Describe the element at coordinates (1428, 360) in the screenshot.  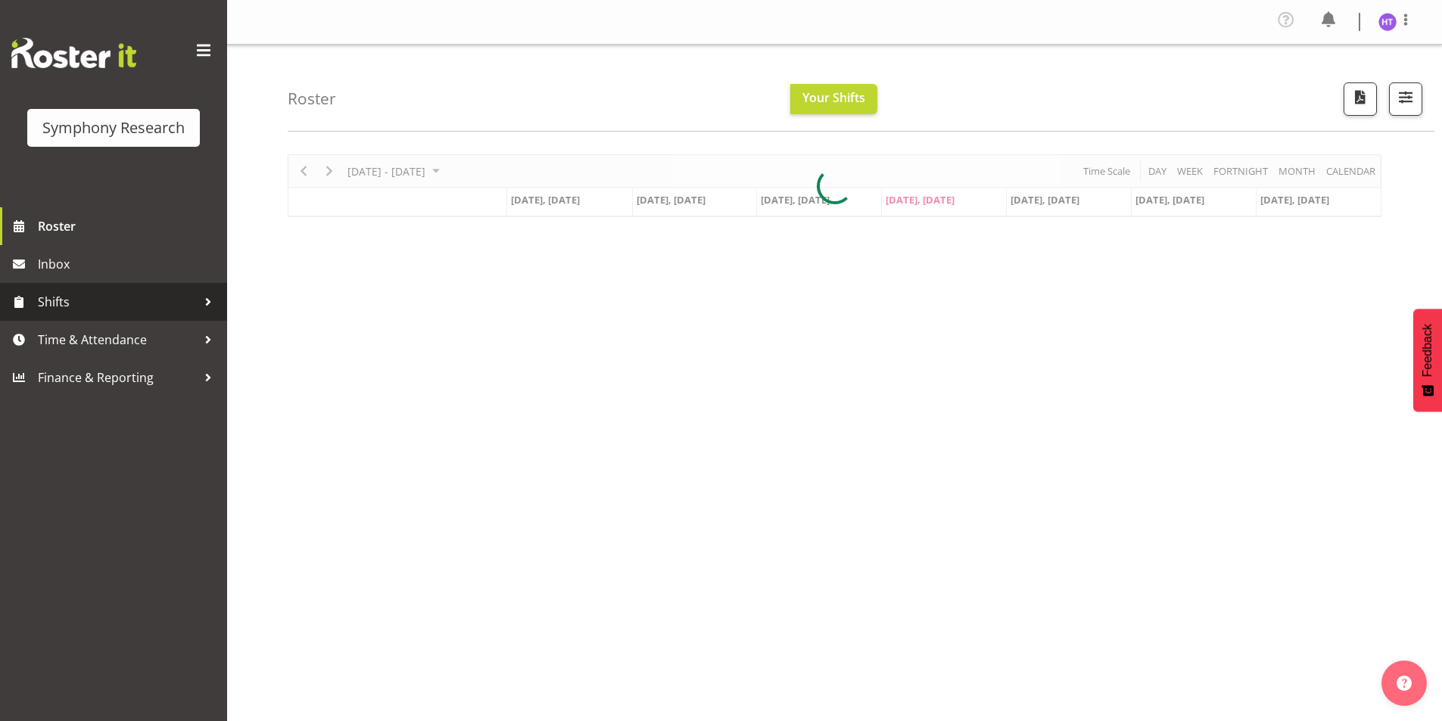
I see `button: Feedback - Show survey` at that location.